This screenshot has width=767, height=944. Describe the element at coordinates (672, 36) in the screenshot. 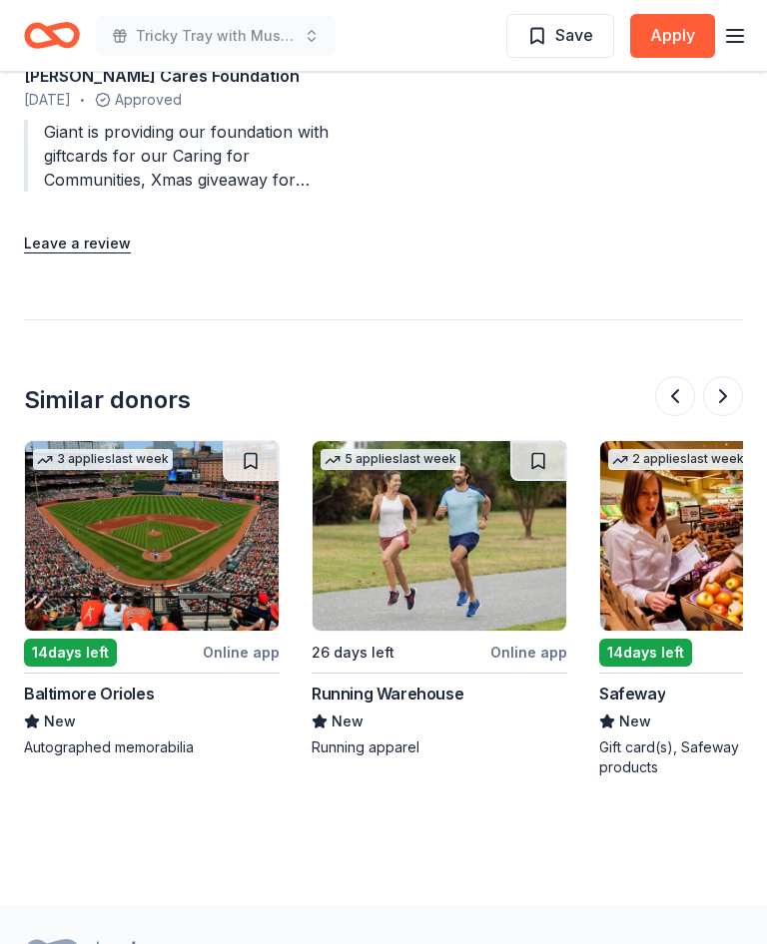

I see `button: Apply` at that location.